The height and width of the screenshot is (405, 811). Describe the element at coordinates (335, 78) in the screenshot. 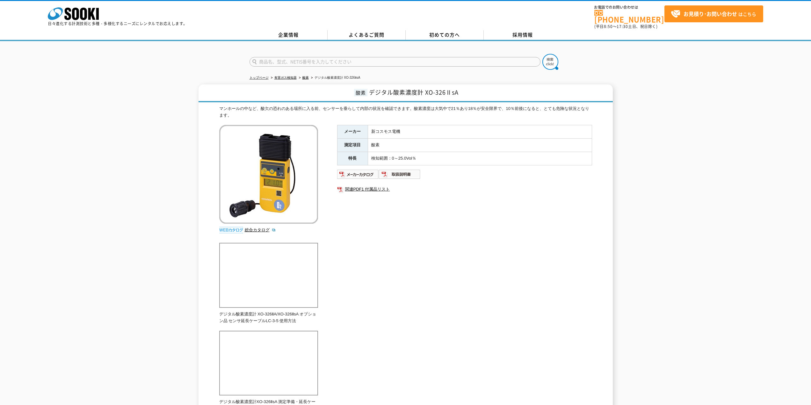

I see `li: デジタル酸素濃度計 XO-326ⅡsA` at that location.